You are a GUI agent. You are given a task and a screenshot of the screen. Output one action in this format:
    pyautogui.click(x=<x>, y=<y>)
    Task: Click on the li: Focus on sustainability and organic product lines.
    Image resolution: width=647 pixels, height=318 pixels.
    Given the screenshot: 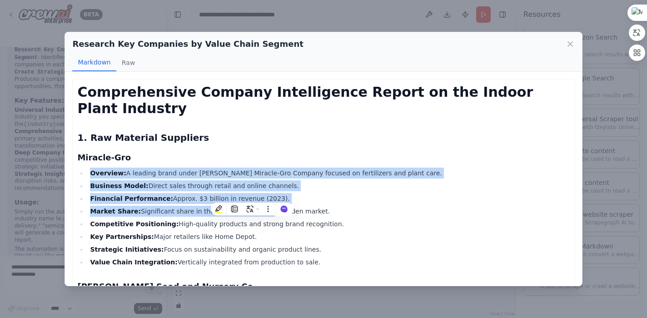 What is the action you would take?
    pyautogui.click(x=328, y=249)
    